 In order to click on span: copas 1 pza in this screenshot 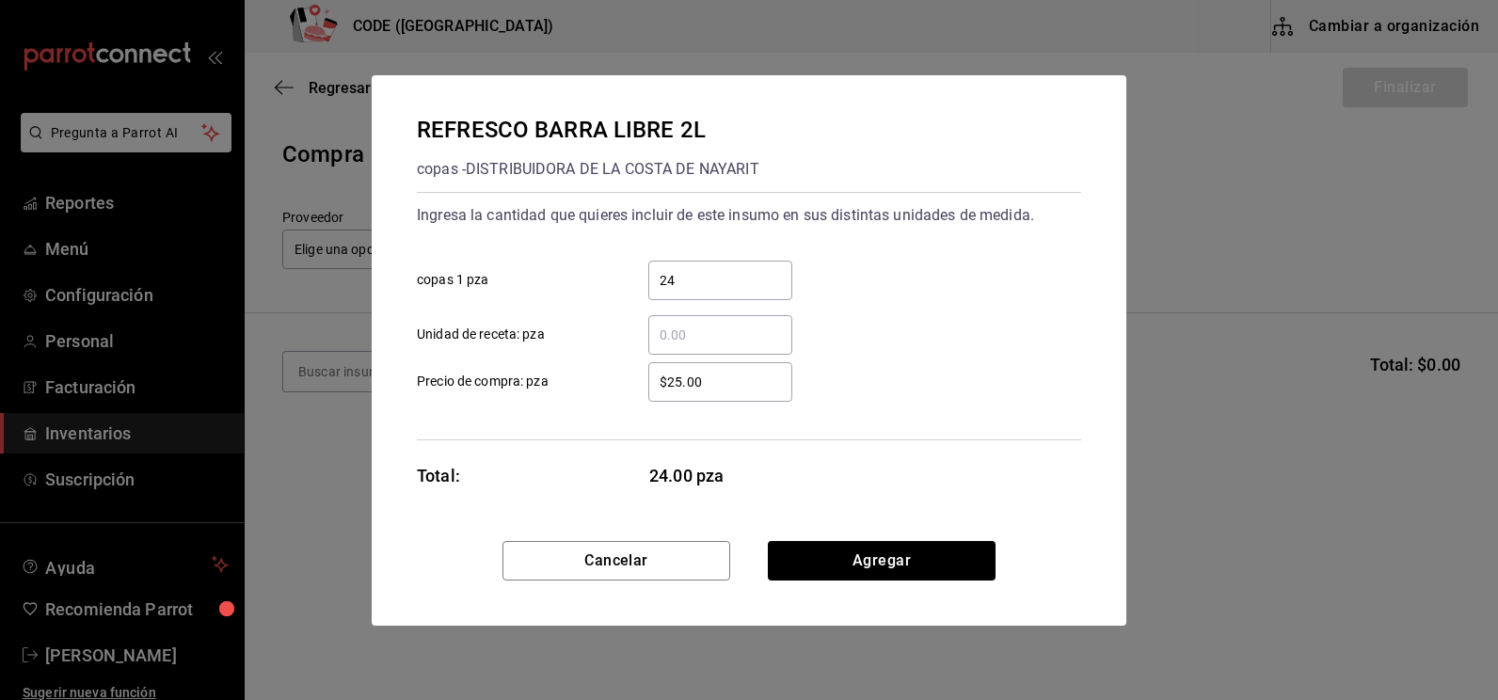, I will do `click(453, 279)`.